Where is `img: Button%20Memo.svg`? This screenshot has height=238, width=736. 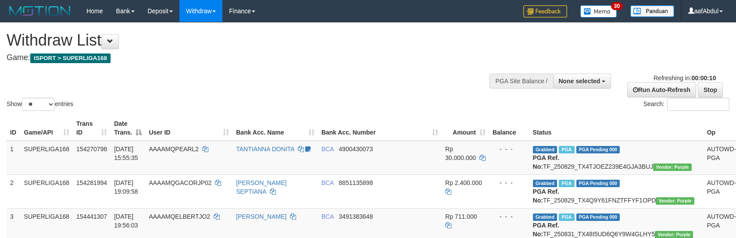 img: Button%20Memo.svg is located at coordinates (599, 11).